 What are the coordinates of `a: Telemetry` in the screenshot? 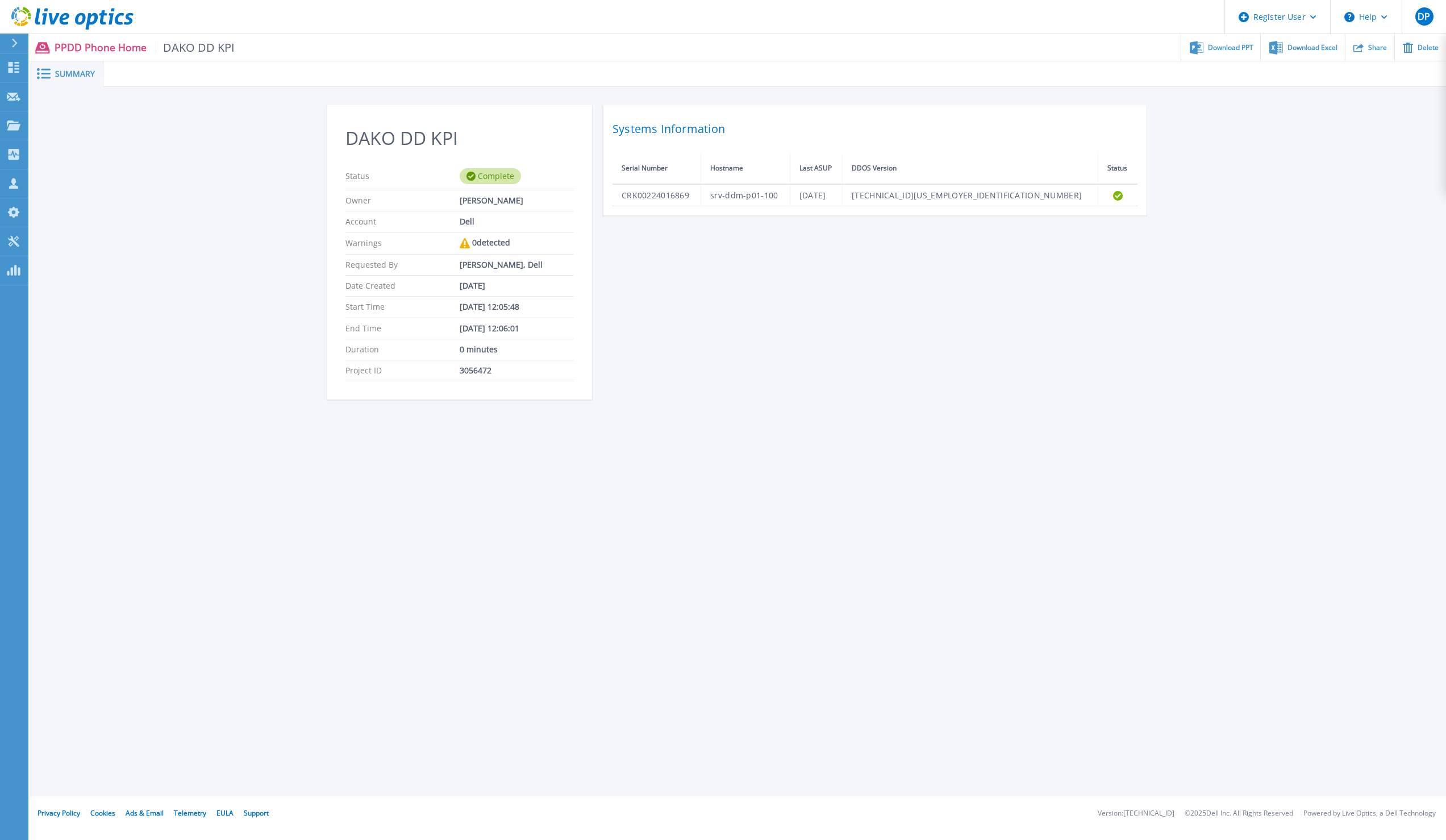 It's located at (190, 813).